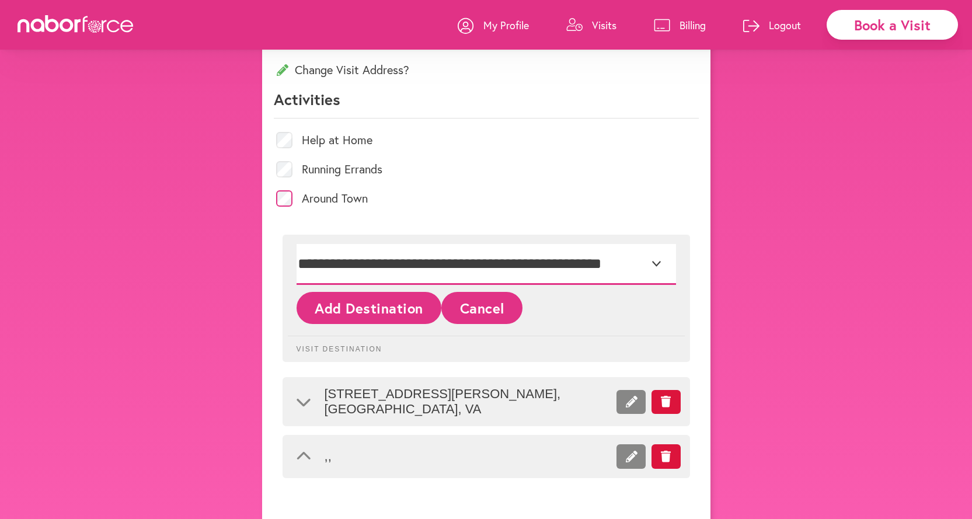 The height and width of the screenshot is (519, 972). What do you see at coordinates (337, 140) in the screenshot?
I see `label: Help at Home` at bounding box center [337, 140].